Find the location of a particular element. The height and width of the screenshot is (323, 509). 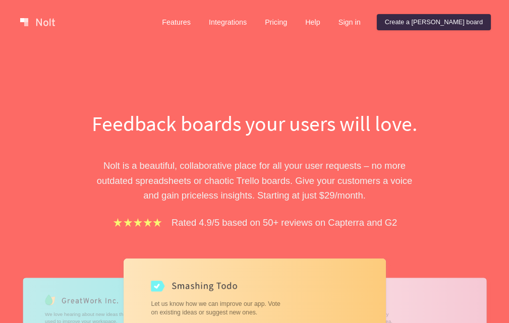

a: Sign in is located at coordinates (350, 22).